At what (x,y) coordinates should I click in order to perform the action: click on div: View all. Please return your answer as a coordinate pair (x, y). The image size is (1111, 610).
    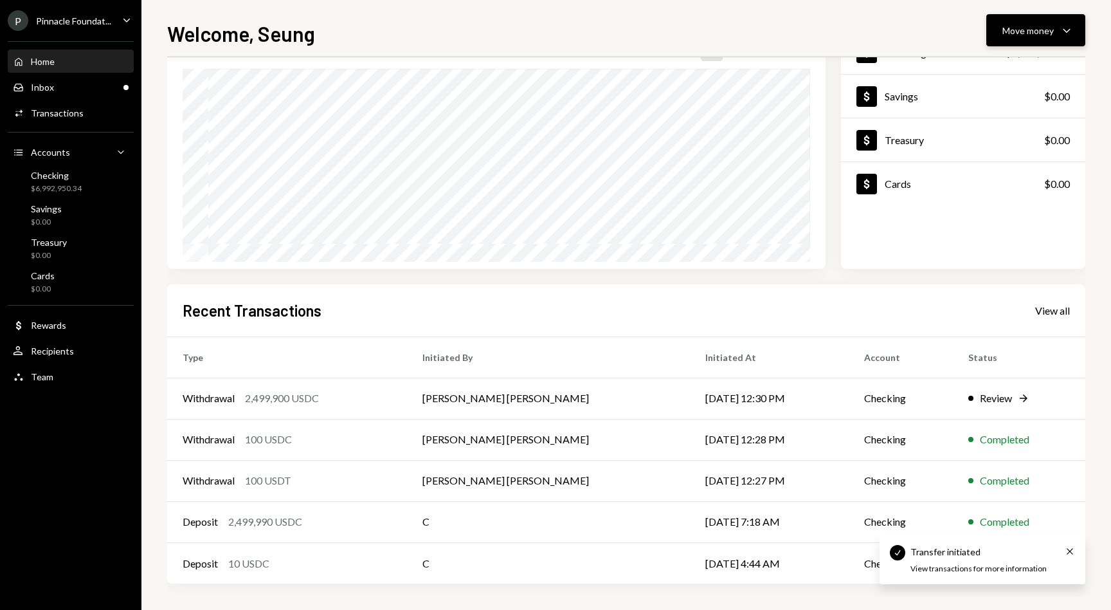
    Looking at the image, I should click on (1053, 311).